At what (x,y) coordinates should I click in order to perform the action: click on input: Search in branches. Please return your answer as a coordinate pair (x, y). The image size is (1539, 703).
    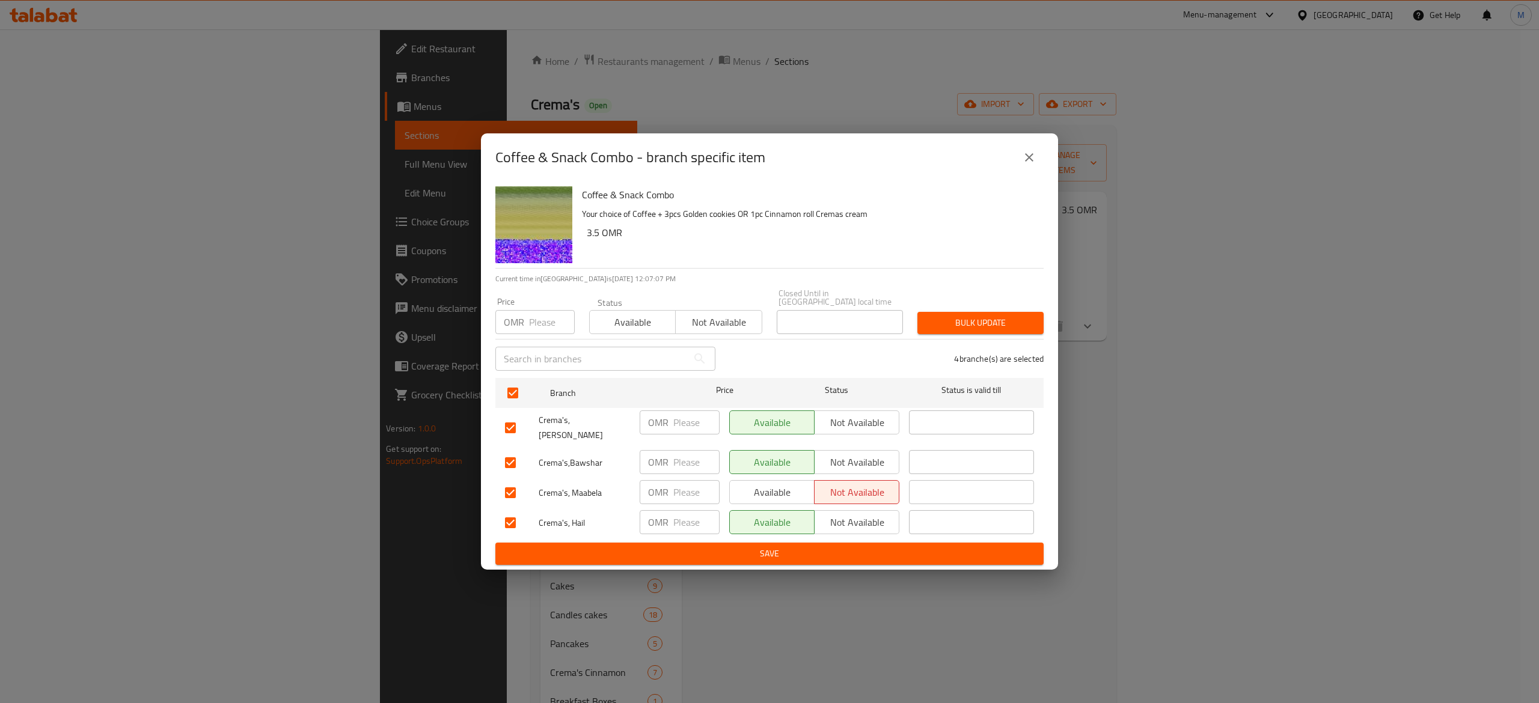
    Looking at the image, I should click on (592, 359).